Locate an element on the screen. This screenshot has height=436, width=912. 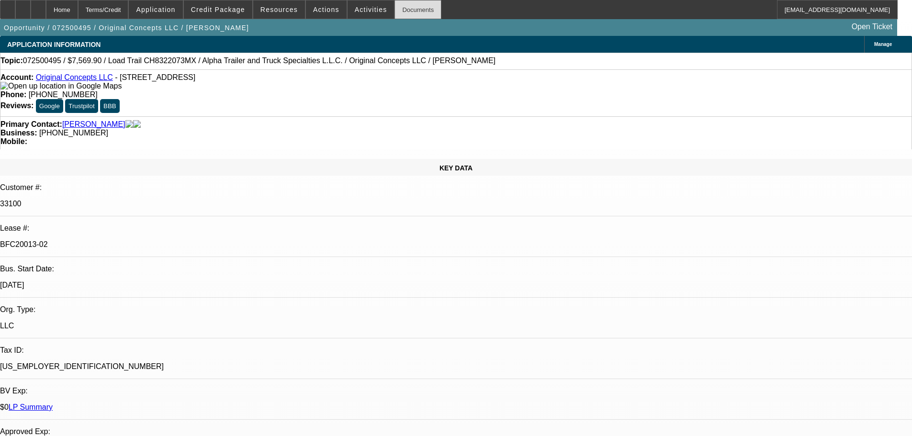
strong: Primary Contact: is located at coordinates (31, 124).